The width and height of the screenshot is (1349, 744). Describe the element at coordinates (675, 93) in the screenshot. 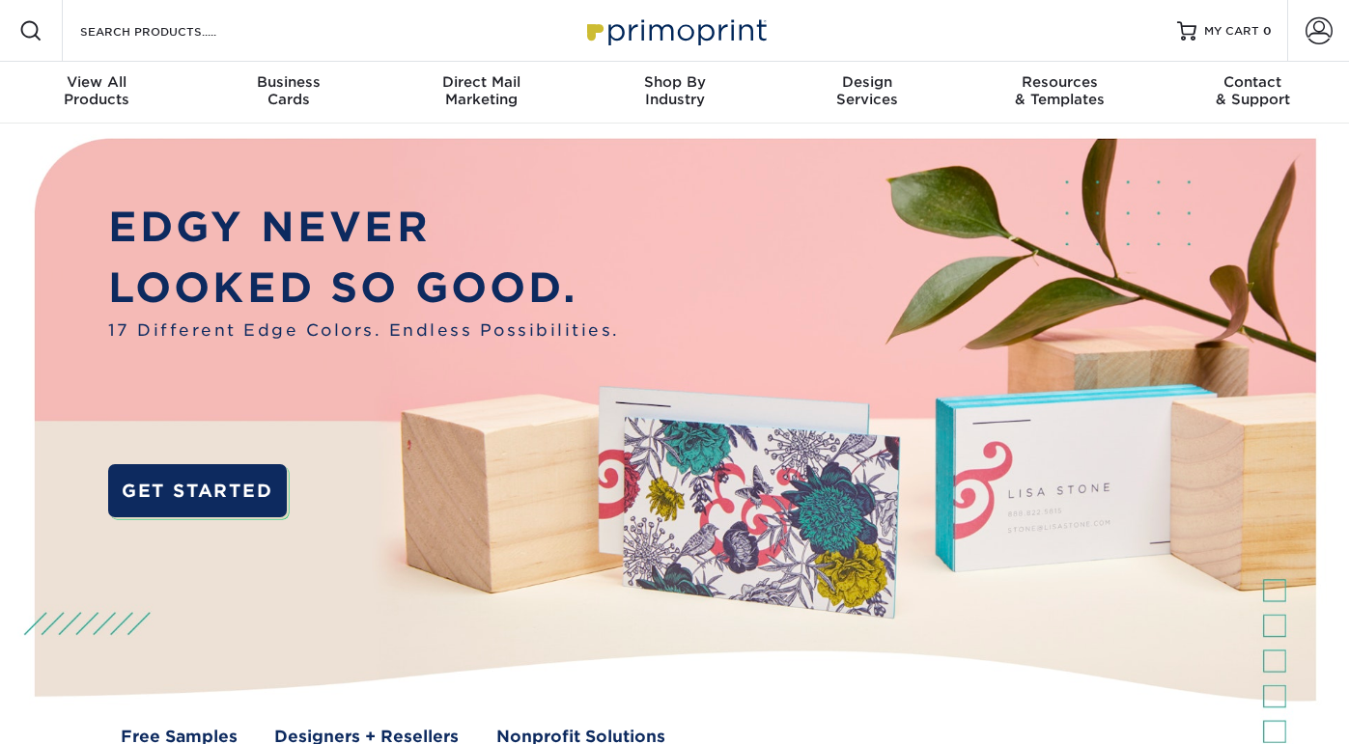

I see `a: Shop ByIndustry` at that location.